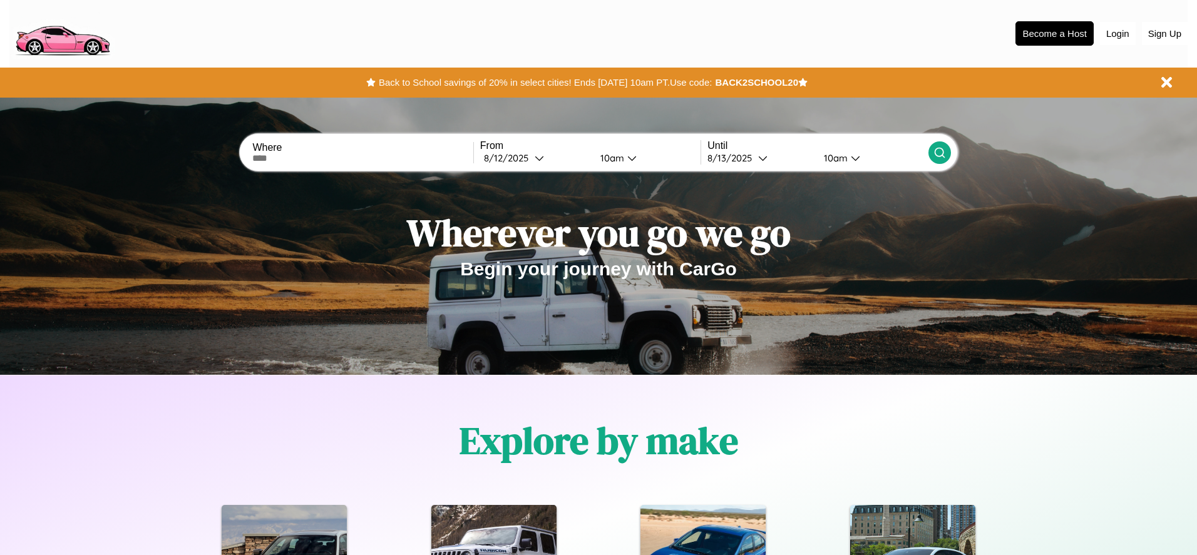 The width and height of the screenshot is (1197, 555). What do you see at coordinates (756, 82) in the screenshot?
I see `b: BACK2SCHOOL20` at bounding box center [756, 82].